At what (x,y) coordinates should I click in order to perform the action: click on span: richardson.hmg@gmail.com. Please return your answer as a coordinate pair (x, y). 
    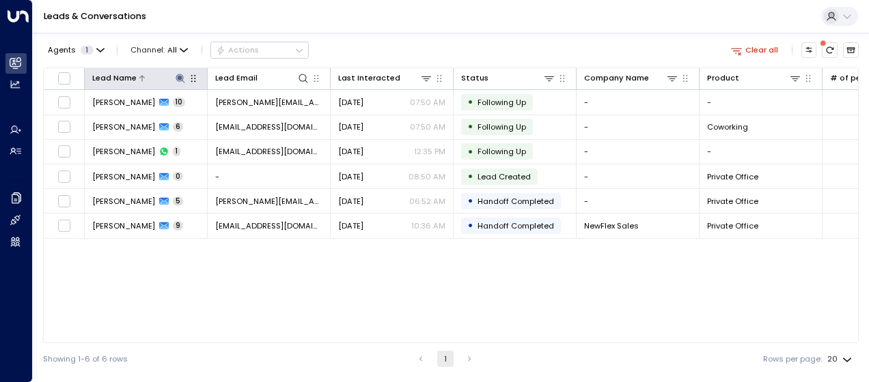
    Looking at the image, I should click on (268, 201).